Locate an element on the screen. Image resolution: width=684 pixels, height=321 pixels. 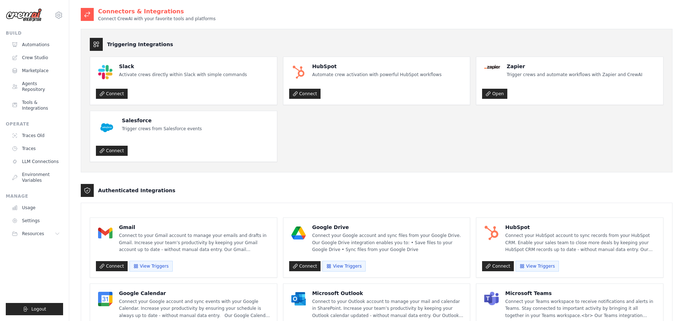
a: Settings is located at coordinates (36, 221).